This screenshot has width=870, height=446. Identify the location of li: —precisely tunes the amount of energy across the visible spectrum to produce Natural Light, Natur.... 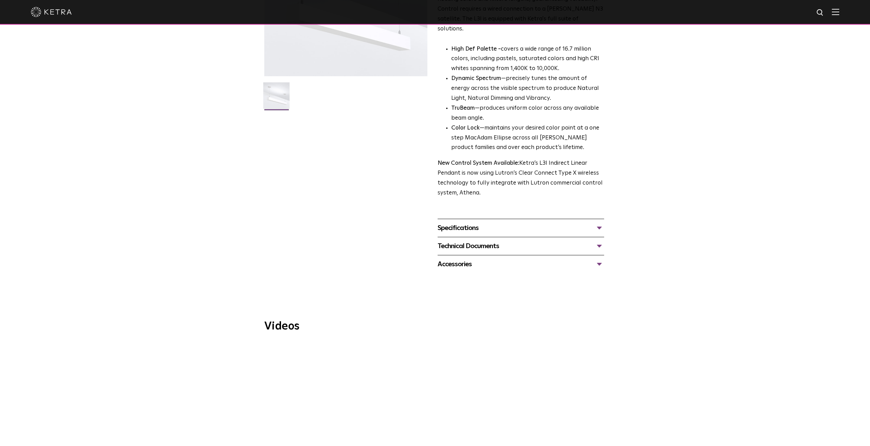
(527, 89).